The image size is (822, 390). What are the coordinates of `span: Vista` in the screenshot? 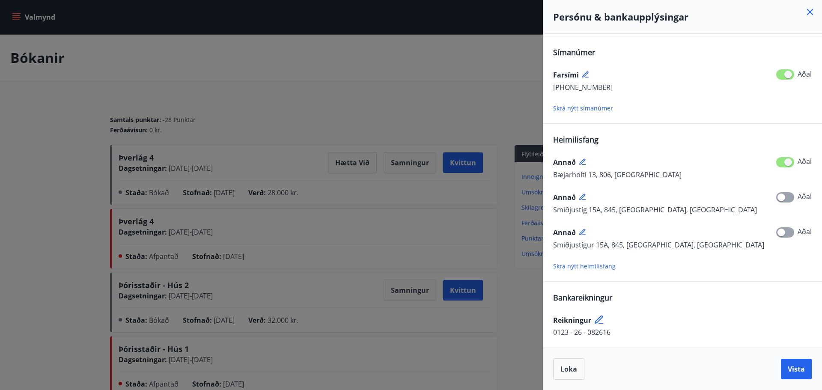 It's located at (796, 369).